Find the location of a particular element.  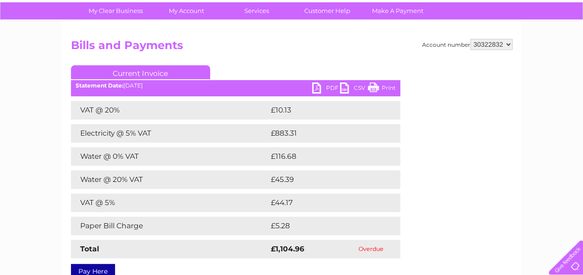

a: Telecoms is located at coordinates (483, 43).